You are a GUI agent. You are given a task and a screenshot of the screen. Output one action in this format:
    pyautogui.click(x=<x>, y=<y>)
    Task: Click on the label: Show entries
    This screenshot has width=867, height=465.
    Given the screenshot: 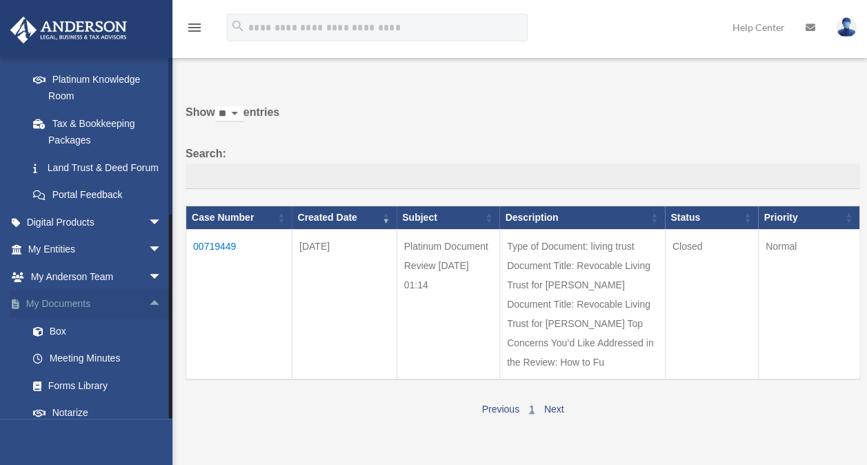 What is the action you would take?
    pyautogui.click(x=523, y=119)
    